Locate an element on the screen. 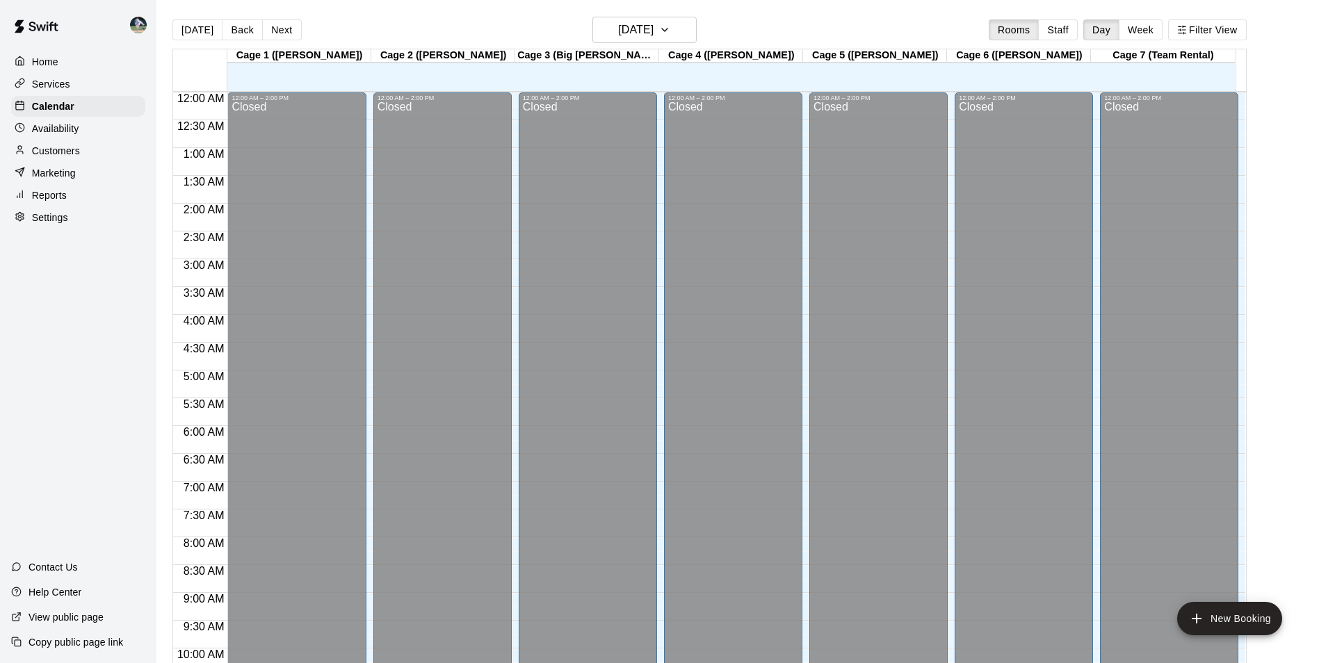 The image size is (1319, 663). div: Reports is located at coordinates (78, 195).